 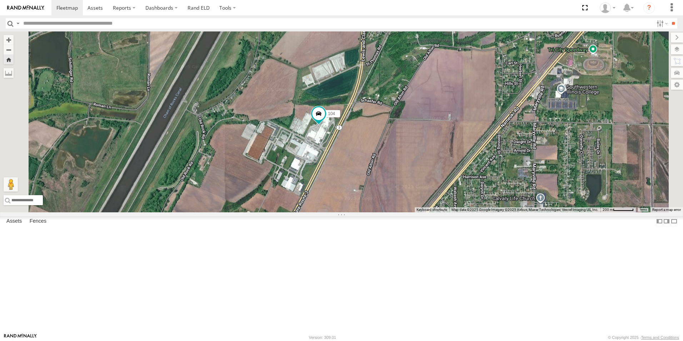 What do you see at coordinates (618, 210) in the screenshot?
I see `button: Map Scale: 200 m per 54 pixels` at bounding box center [618, 210].